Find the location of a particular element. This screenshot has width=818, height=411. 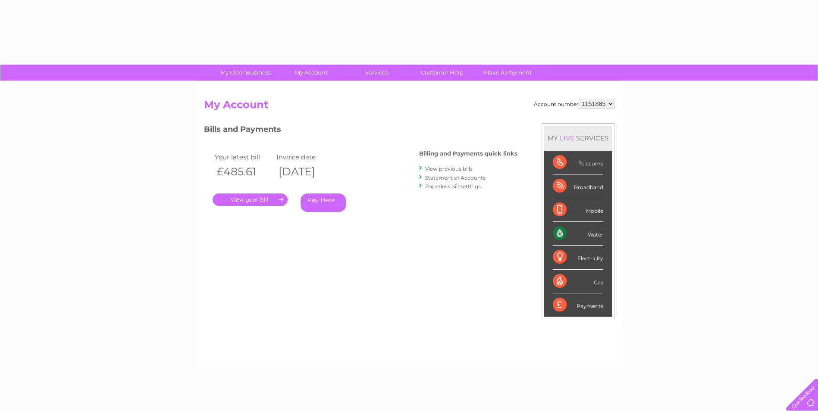

a: My Clear Business is located at coordinates (245, 72).